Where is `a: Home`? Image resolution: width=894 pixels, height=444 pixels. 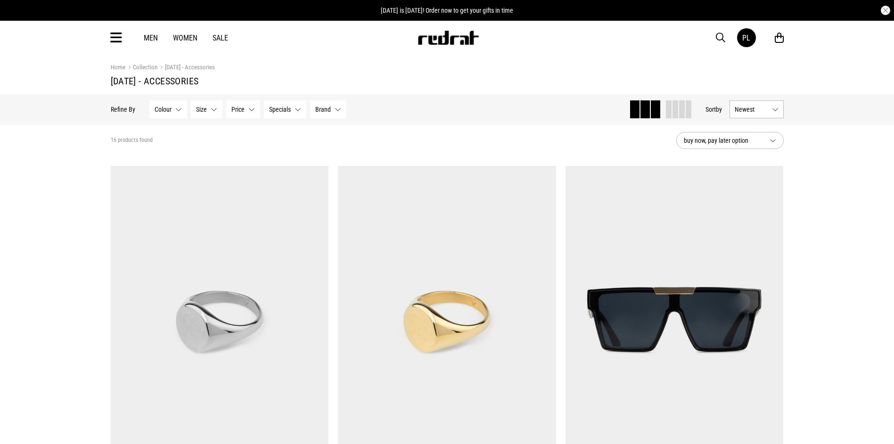 a: Home is located at coordinates (118, 67).